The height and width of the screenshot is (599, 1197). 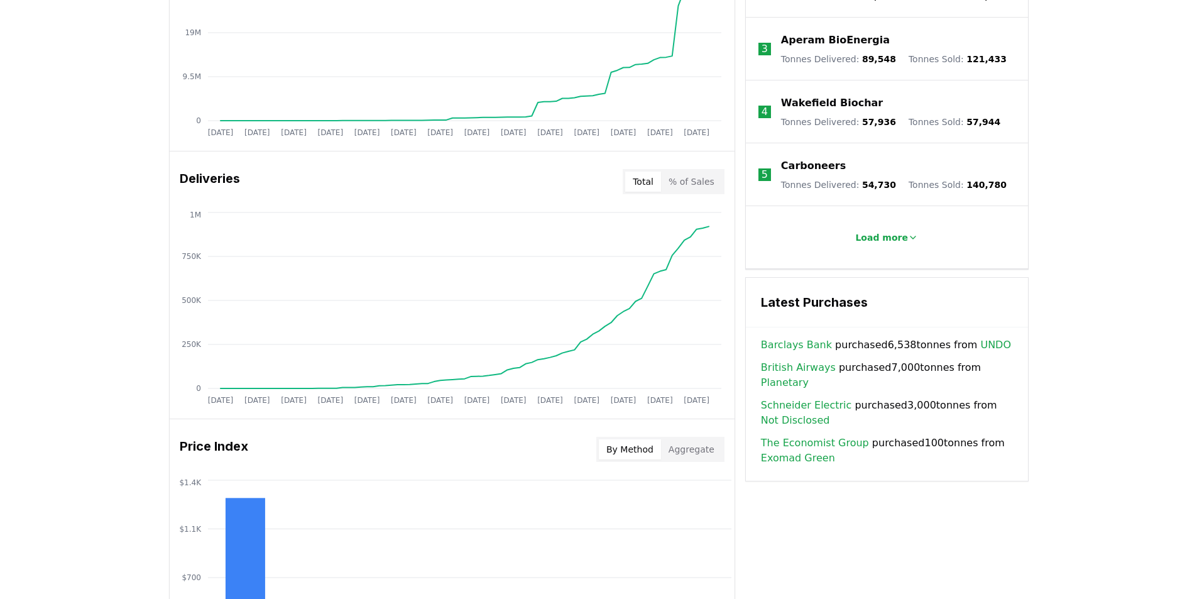 What do you see at coordinates (691, 449) in the screenshot?
I see `button: Aggregate` at bounding box center [691, 449].